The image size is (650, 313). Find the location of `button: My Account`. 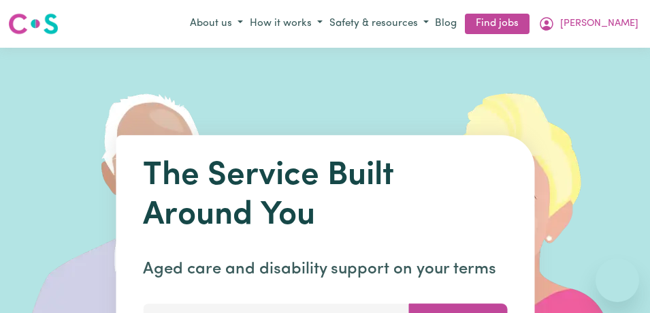

button: My Account is located at coordinates (588, 24).